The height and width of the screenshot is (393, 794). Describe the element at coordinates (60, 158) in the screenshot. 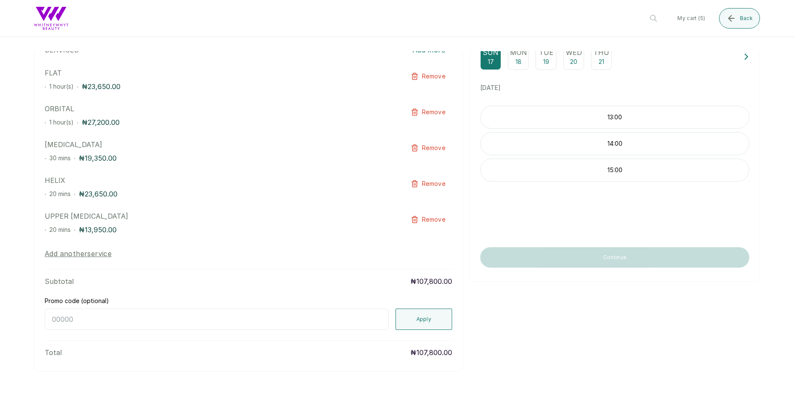

I see `span: 30 mins` at that location.